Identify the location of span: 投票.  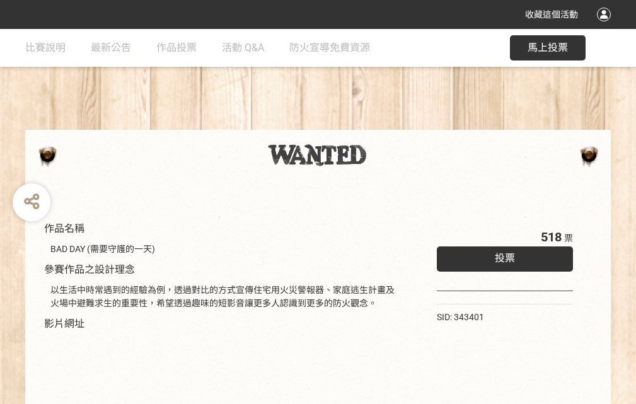
(505, 258).